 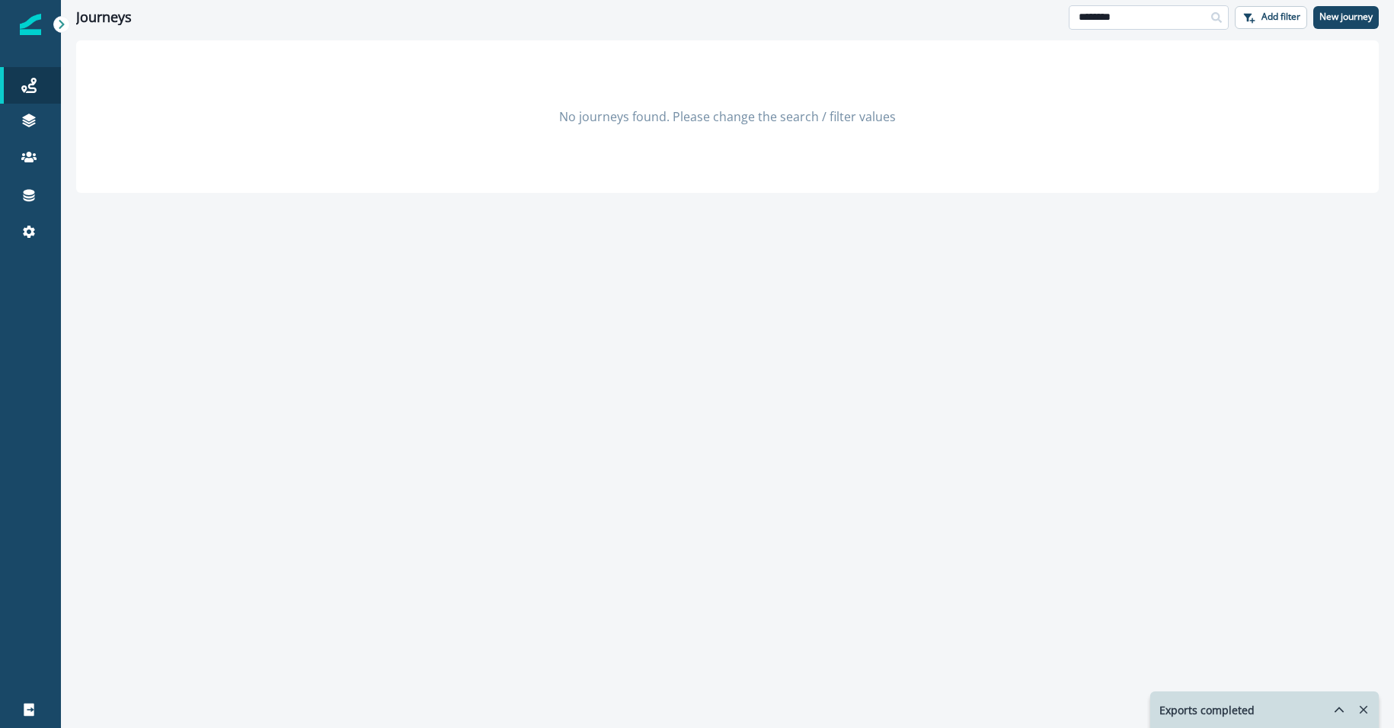 What do you see at coordinates (30, 24) in the screenshot?
I see `img: Inflection` at bounding box center [30, 24].